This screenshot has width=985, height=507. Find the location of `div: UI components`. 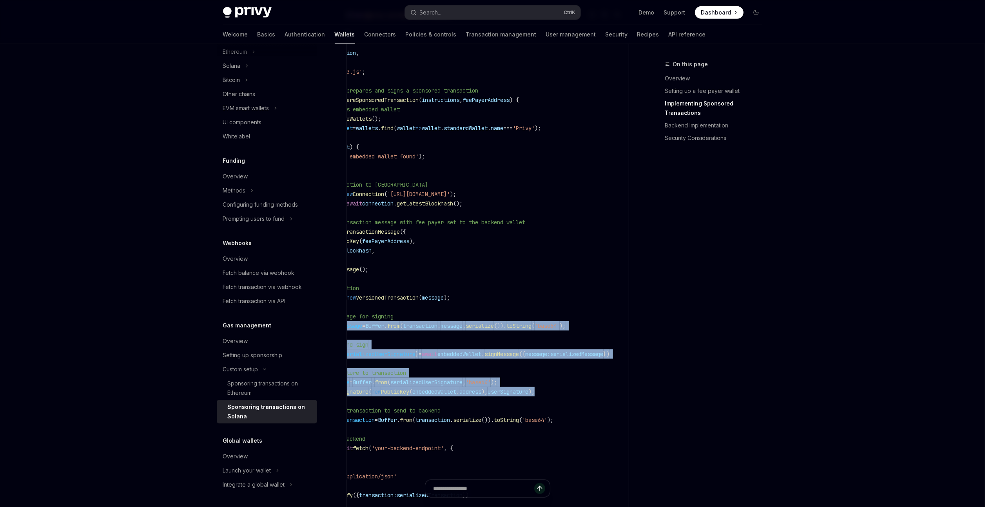

div: UI components is located at coordinates (242, 122).